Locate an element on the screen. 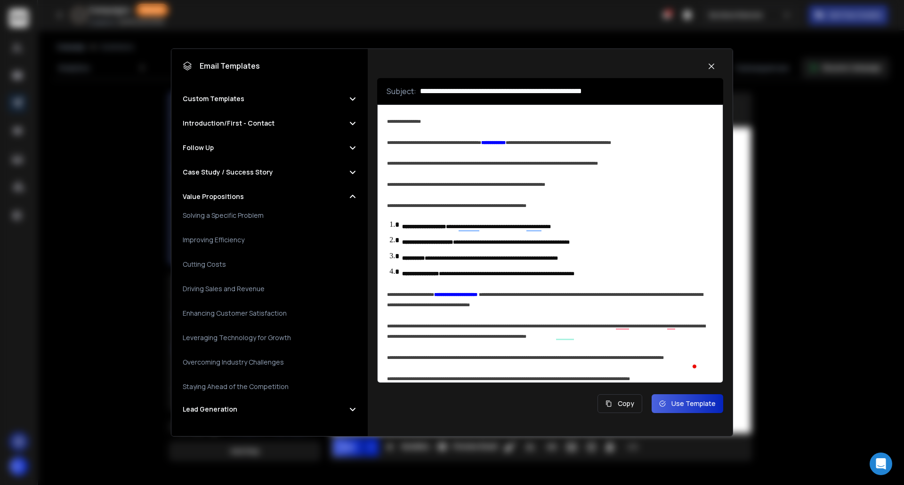  button: Value Propositions is located at coordinates (269, 197).